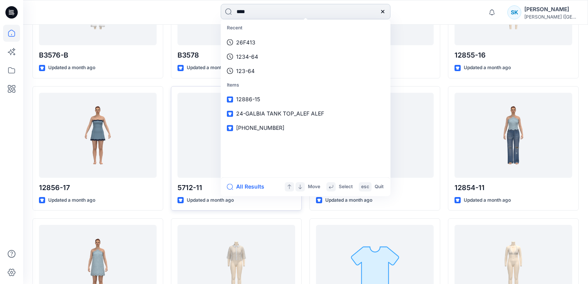 This screenshot has width=588, height=284. I want to click on p: Quit, so click(379, 186).